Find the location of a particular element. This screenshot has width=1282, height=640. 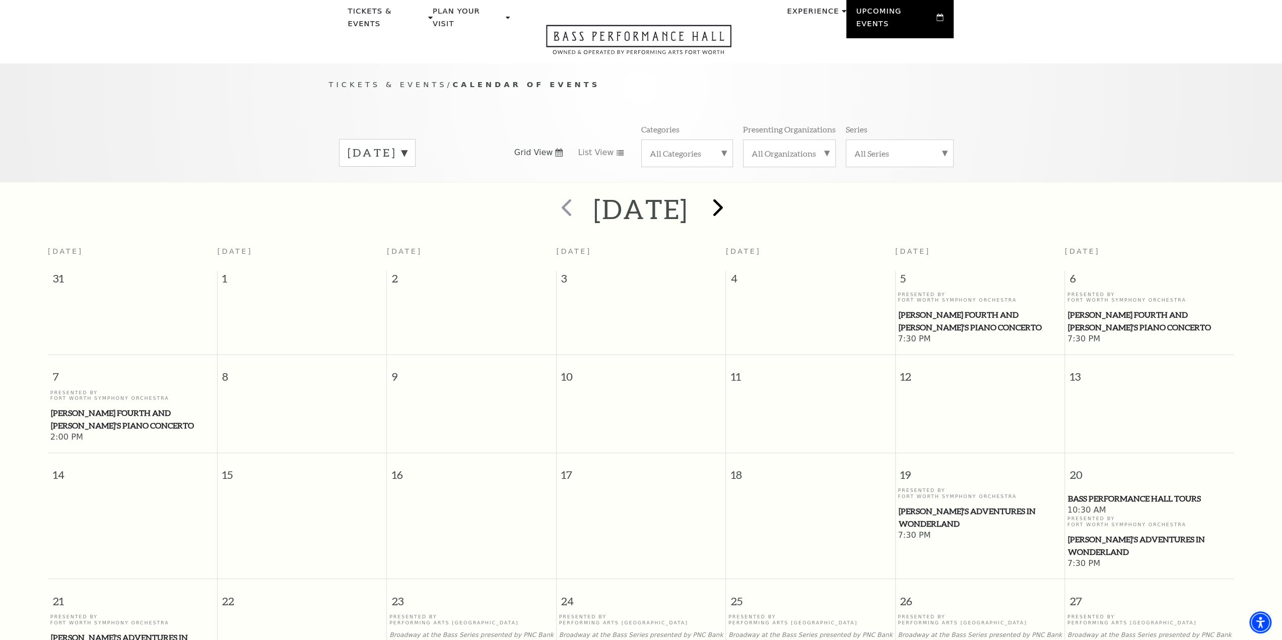

button: prev is located at coordinates (565, 209).